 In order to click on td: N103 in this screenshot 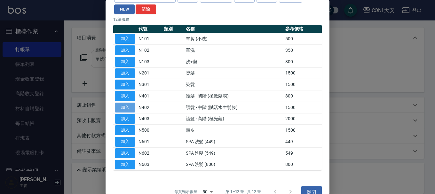, I will do `click(150, 62)`.